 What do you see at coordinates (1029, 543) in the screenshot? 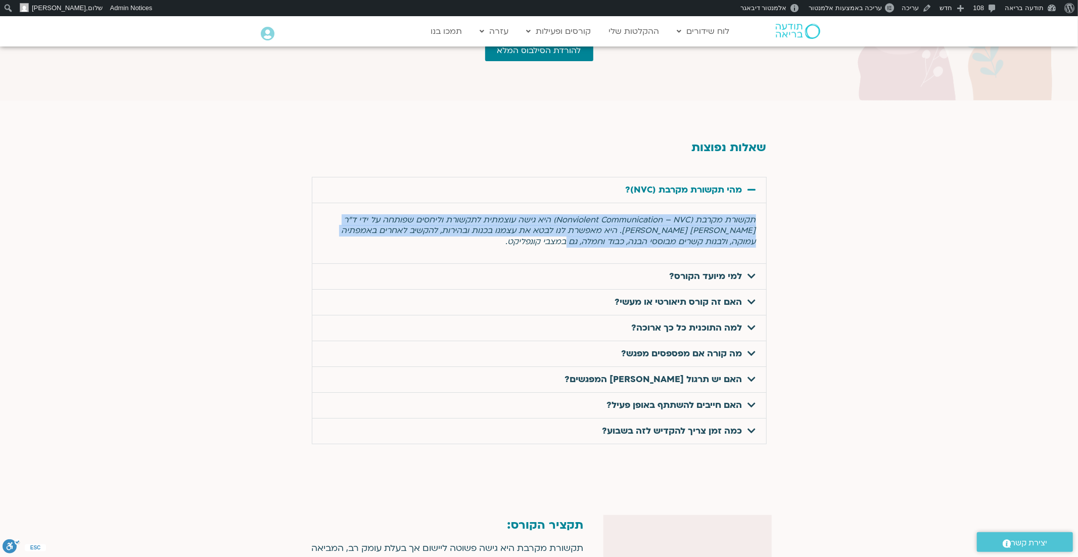
I see `span: יצירת קשר` at bounding box center [1029, 543].